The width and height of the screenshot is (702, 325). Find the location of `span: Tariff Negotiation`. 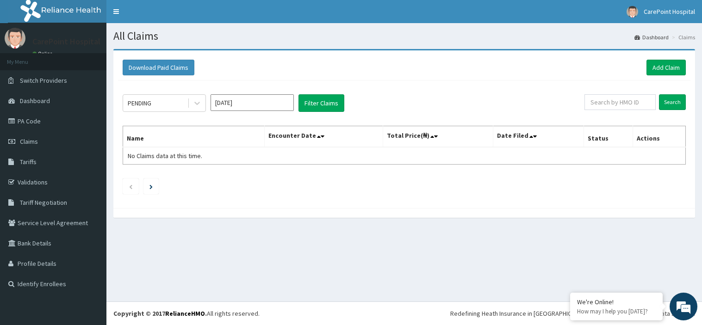

span: Tariff Negotiation is located at coordinates (44, 203).